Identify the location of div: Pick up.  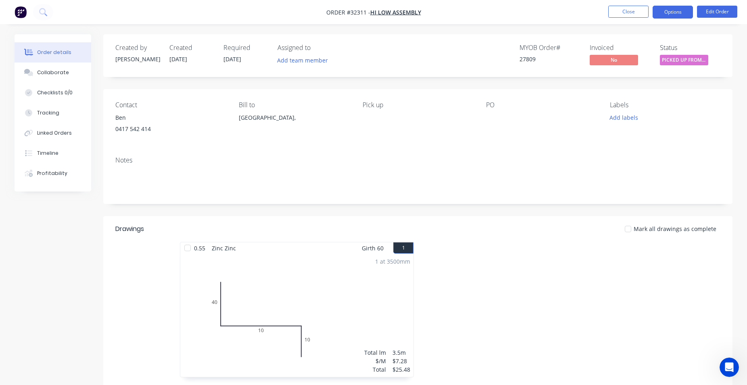
(418, 105).